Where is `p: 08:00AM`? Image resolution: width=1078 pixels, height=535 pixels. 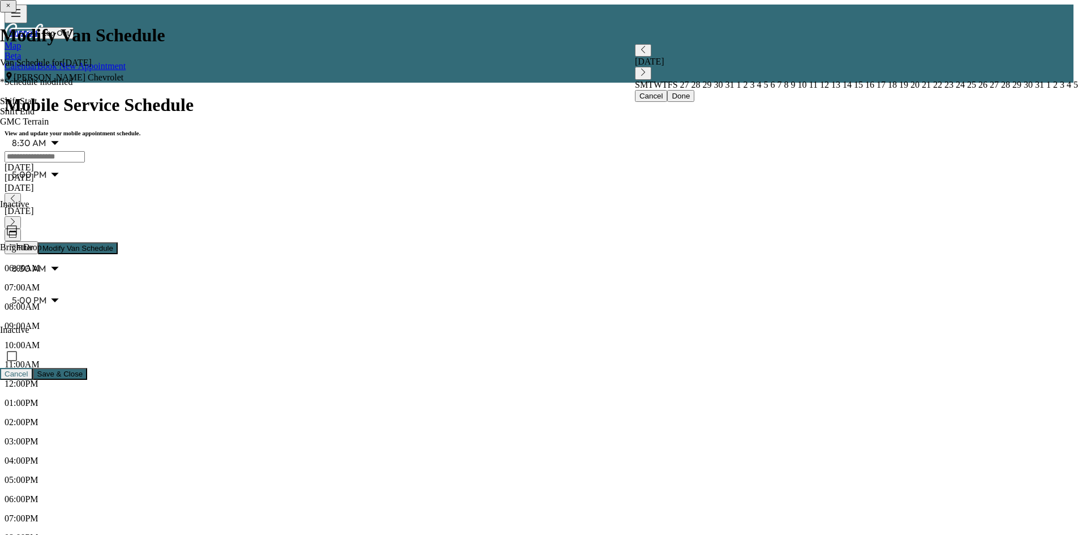
p: 08:00AM is located at coordinates (539, 307).